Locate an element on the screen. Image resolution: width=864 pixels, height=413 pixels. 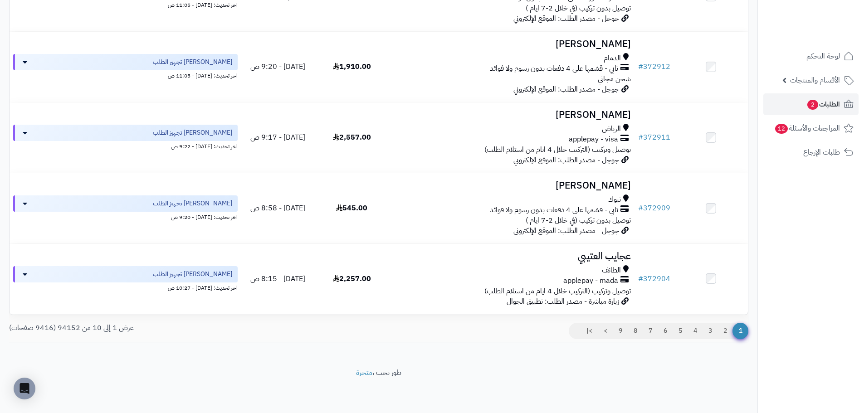
span: طلبات الإرجاع is located at coordinates (821, 152).